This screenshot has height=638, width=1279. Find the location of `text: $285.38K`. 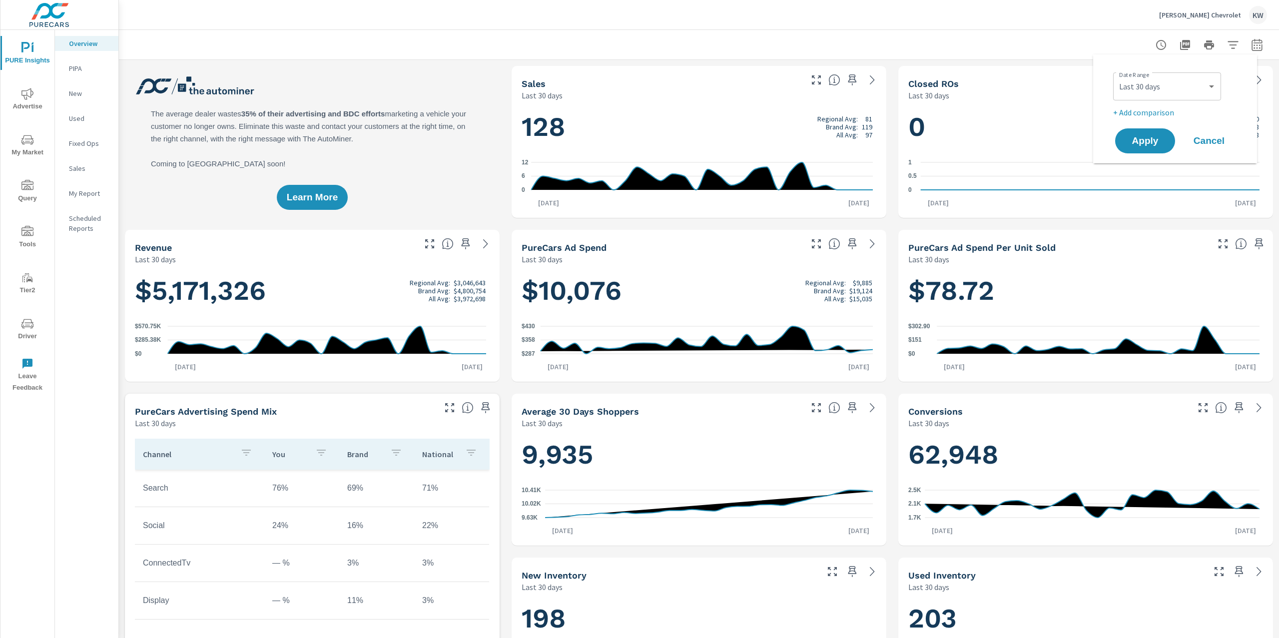

text: $285.38K is located at coordinates (148, 340).